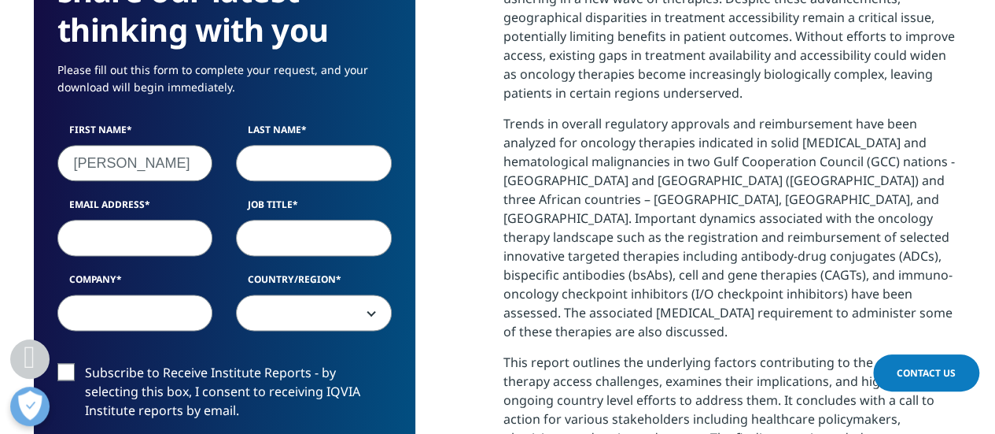 The image size is (995, 434). Describe the element at coordinates (224, 395) in the screenshot. I see `label: Subscribe to Receive Institute Reports - by selecting this box, I consent to receiving IQVIA Inst...` at that location.